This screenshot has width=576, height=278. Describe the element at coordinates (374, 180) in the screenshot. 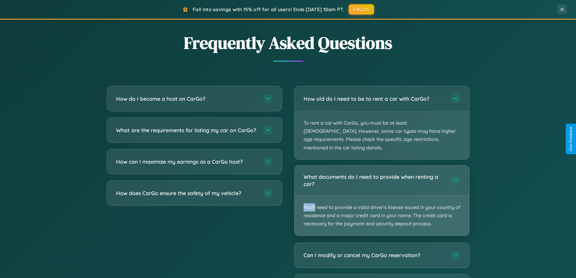

I see `h3: What documents do I need to provide when renting a car?` at that location.